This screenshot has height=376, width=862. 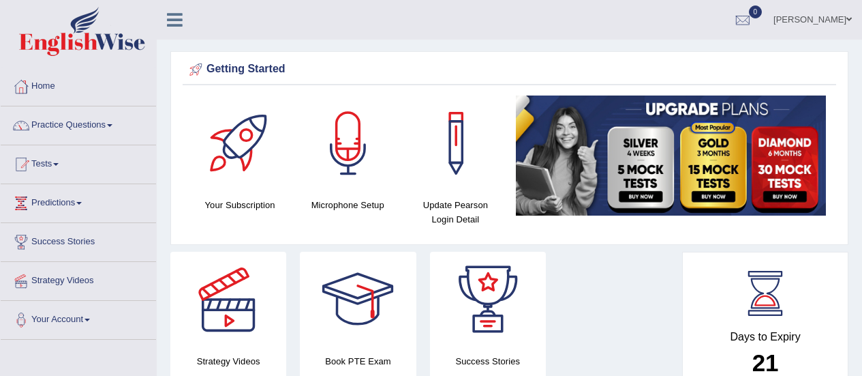 What do you see at coordinates (756, 12) in the screenshot?
I see `span: 0` at bounding box center [756, 12].